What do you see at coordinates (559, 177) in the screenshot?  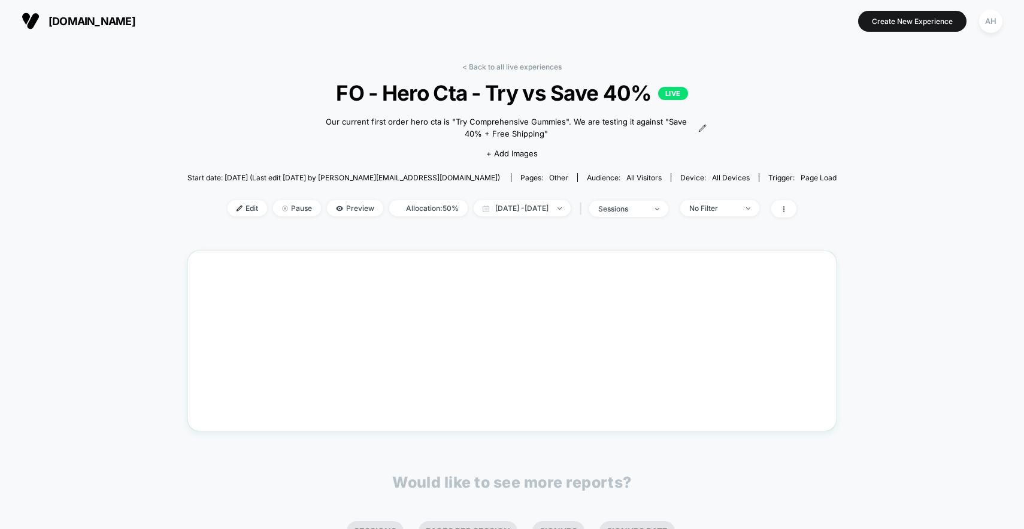 I see `span: other` at bounding box center [559, 177].